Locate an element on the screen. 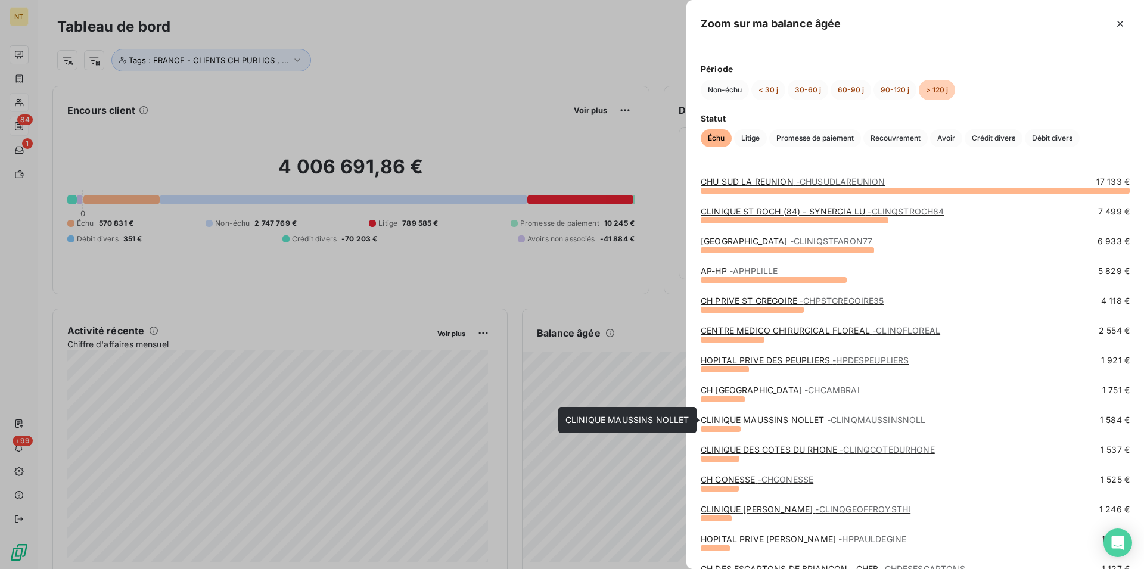 This screenshot has width=1144, height=569. span: Litige is located at coordinates (750, 138).